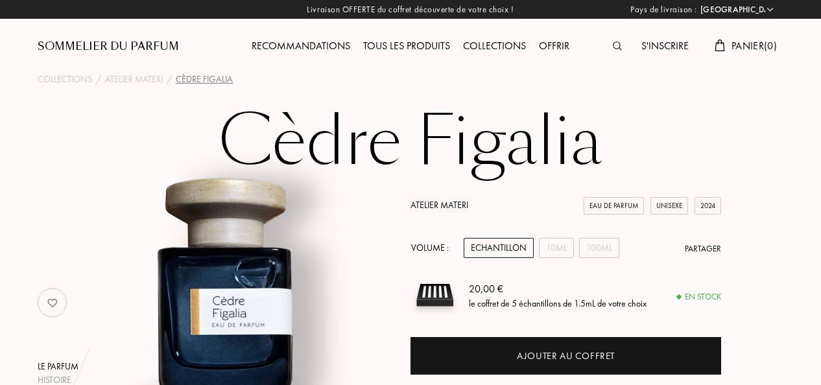  Describe the element at coordinates (134, 79) in the screenshot. I see `div: Atelier Materi` at that location.